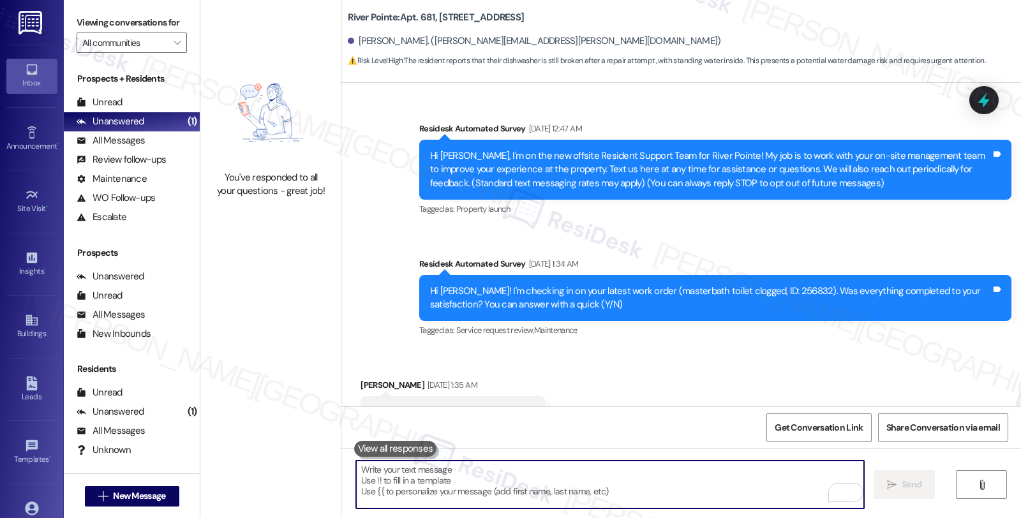  What do you see at coordinates (32, 390) in the screenshot?
I see `a: Leads` at bounding box center [32, 390].